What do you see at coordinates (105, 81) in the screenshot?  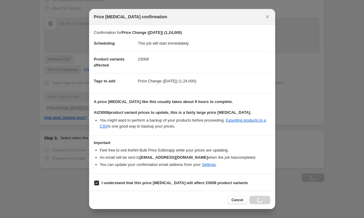 I see `span: Tags to add` at bounding box center [105, 81].